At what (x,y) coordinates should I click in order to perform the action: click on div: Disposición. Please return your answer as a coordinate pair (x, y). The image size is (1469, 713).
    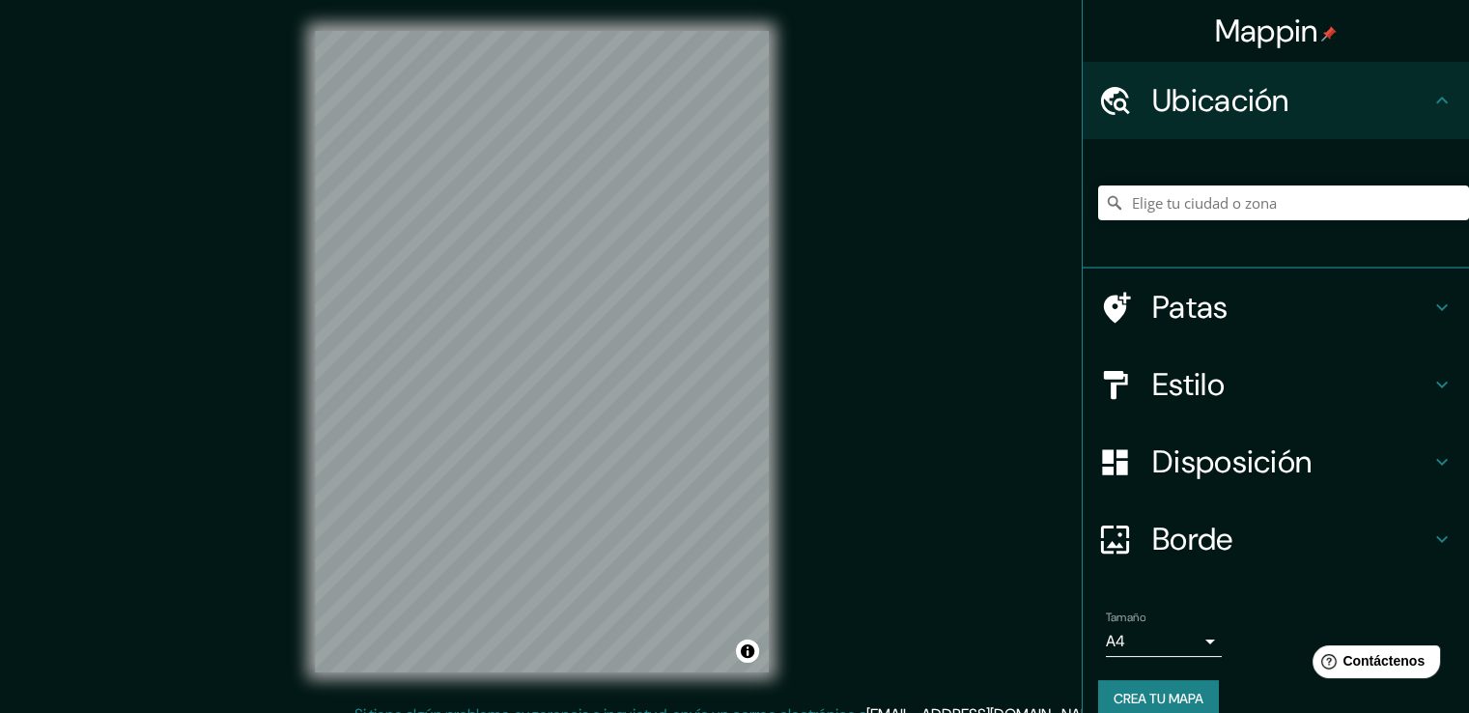
    Looking at the image, I should click on (1275, 462).